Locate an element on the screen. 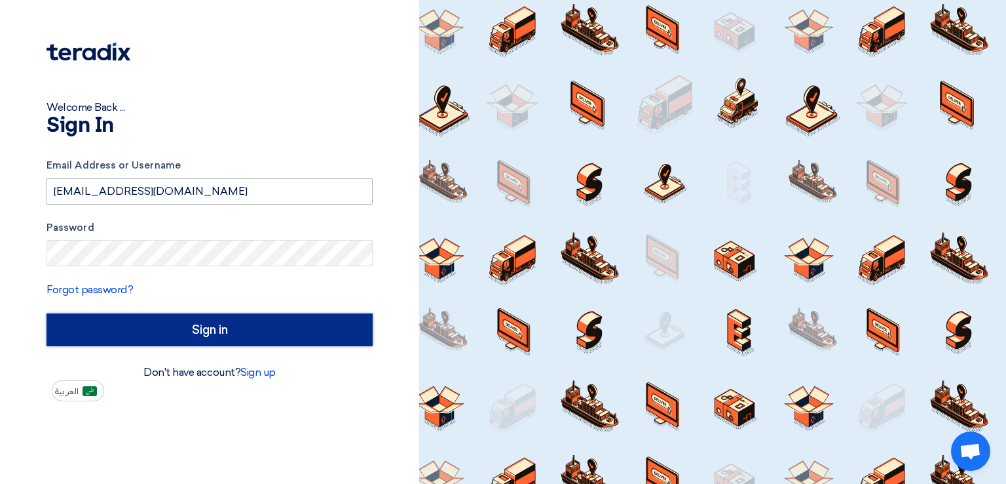 The height and width of the screenshot is (484, 1006). a: Open chat is located at coordinates (971, 451).